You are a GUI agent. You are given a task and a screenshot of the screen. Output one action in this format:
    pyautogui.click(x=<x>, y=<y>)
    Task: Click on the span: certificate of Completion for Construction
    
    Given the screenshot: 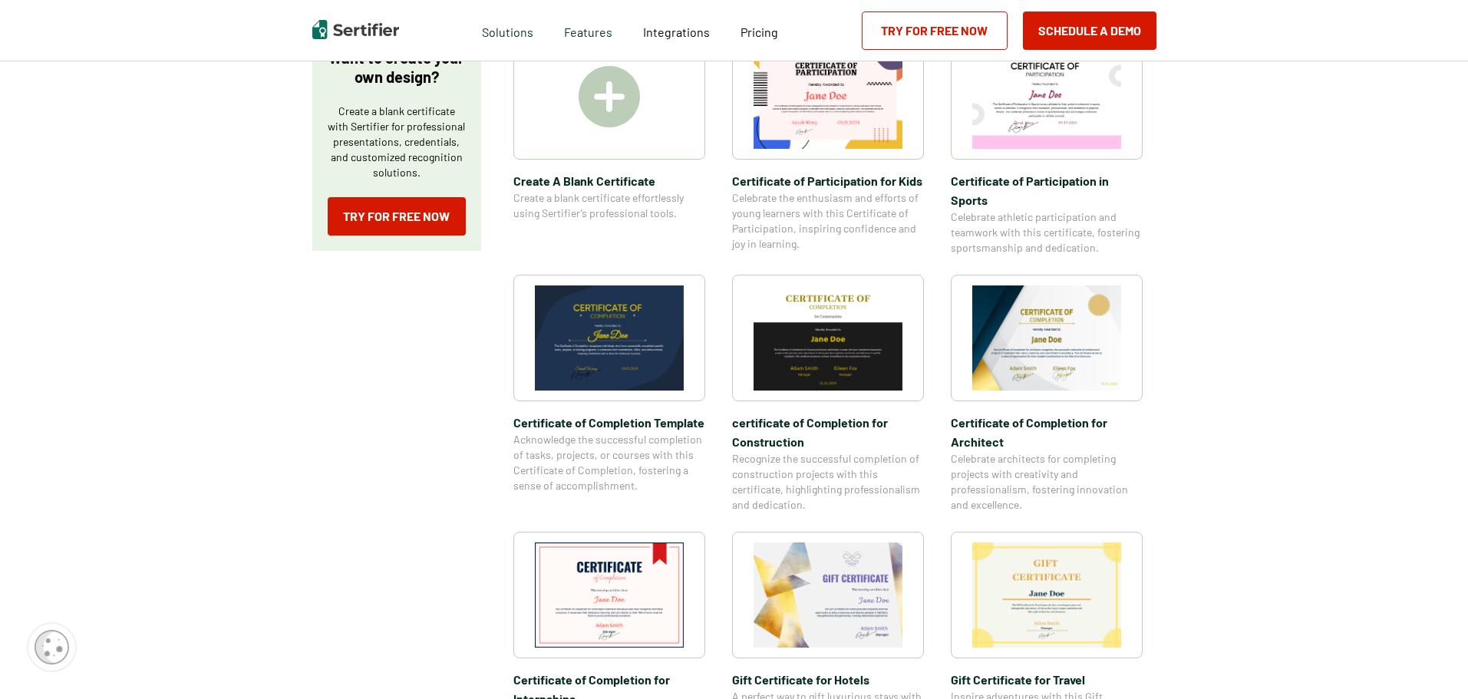 What is the action you would take?
    pyautogui.click(x=828, y=432)
    